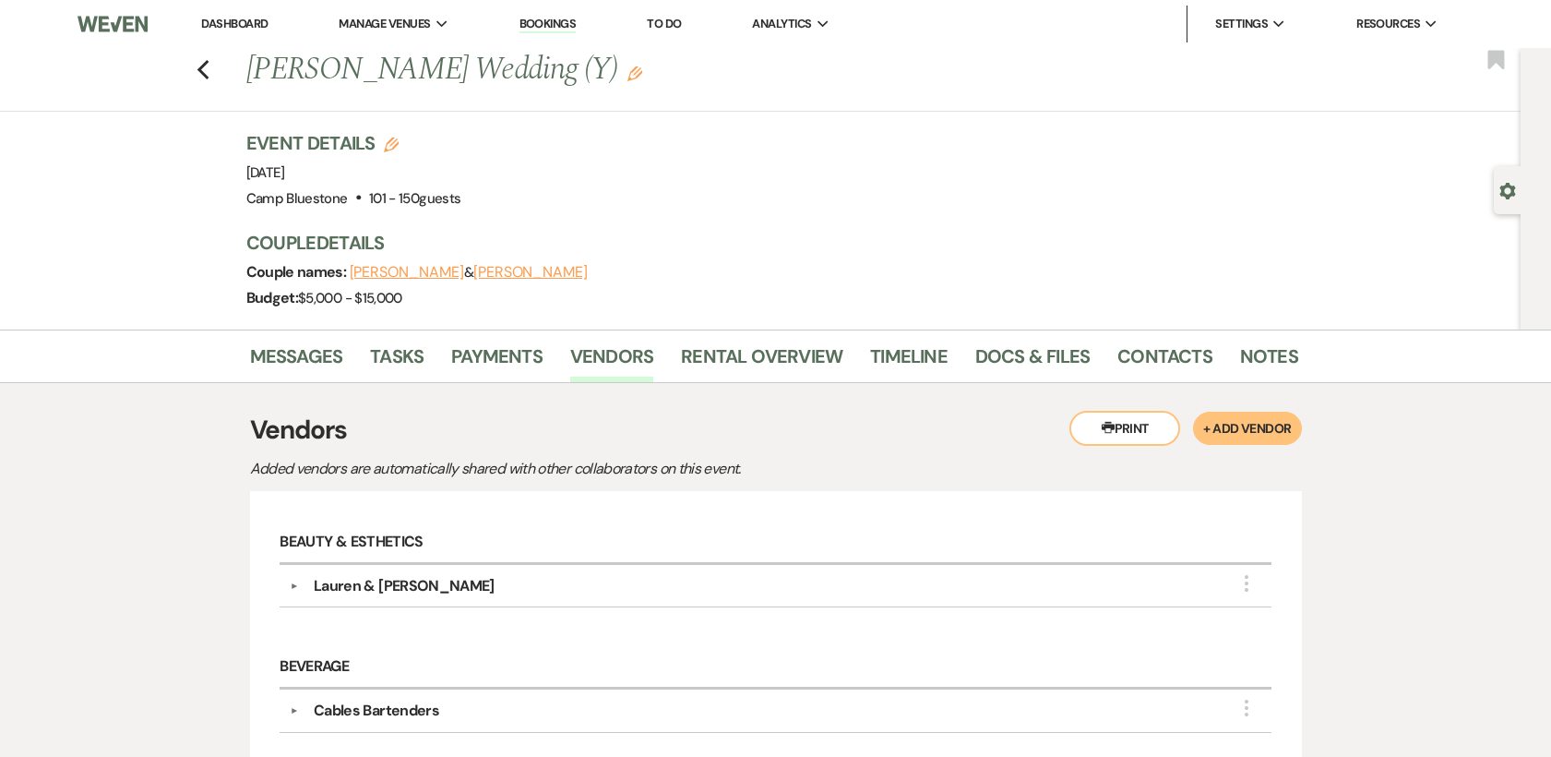  What do you see at coordinates (497, 362) in the screenshot?
I see `a: Payments` at bounding box center [497, 362].